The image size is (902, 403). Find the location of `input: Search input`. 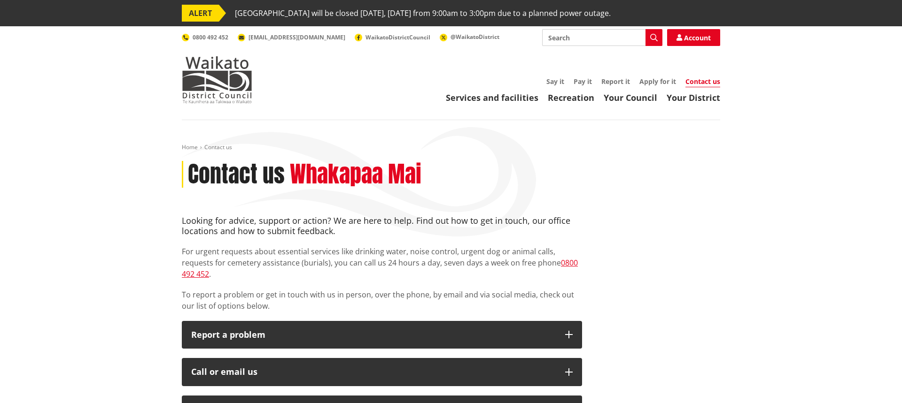

input: Search input is located at coordinates (602, 38).